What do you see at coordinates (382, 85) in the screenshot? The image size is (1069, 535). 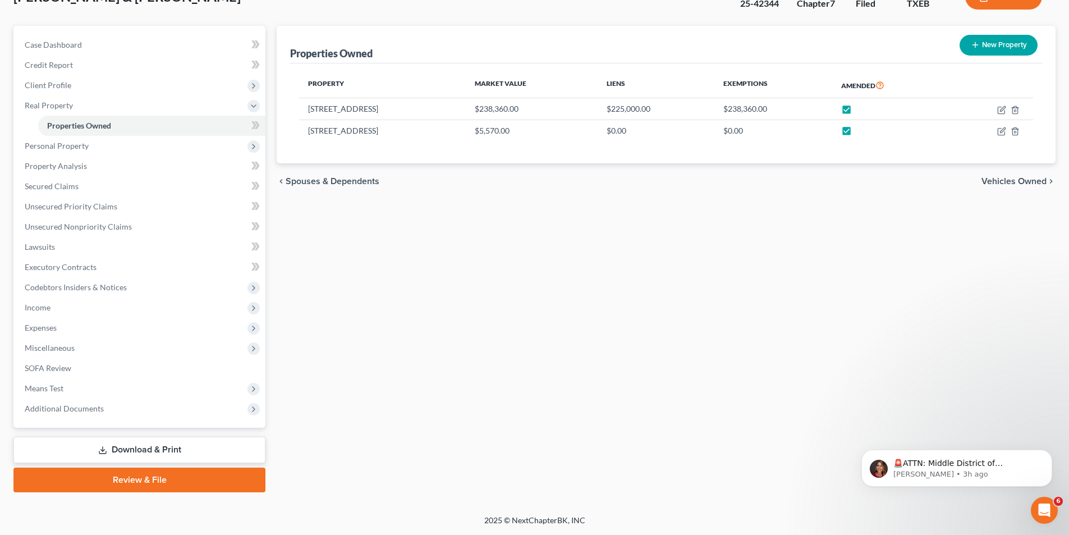 I see `th: Property` at bounding box center [382, 85].